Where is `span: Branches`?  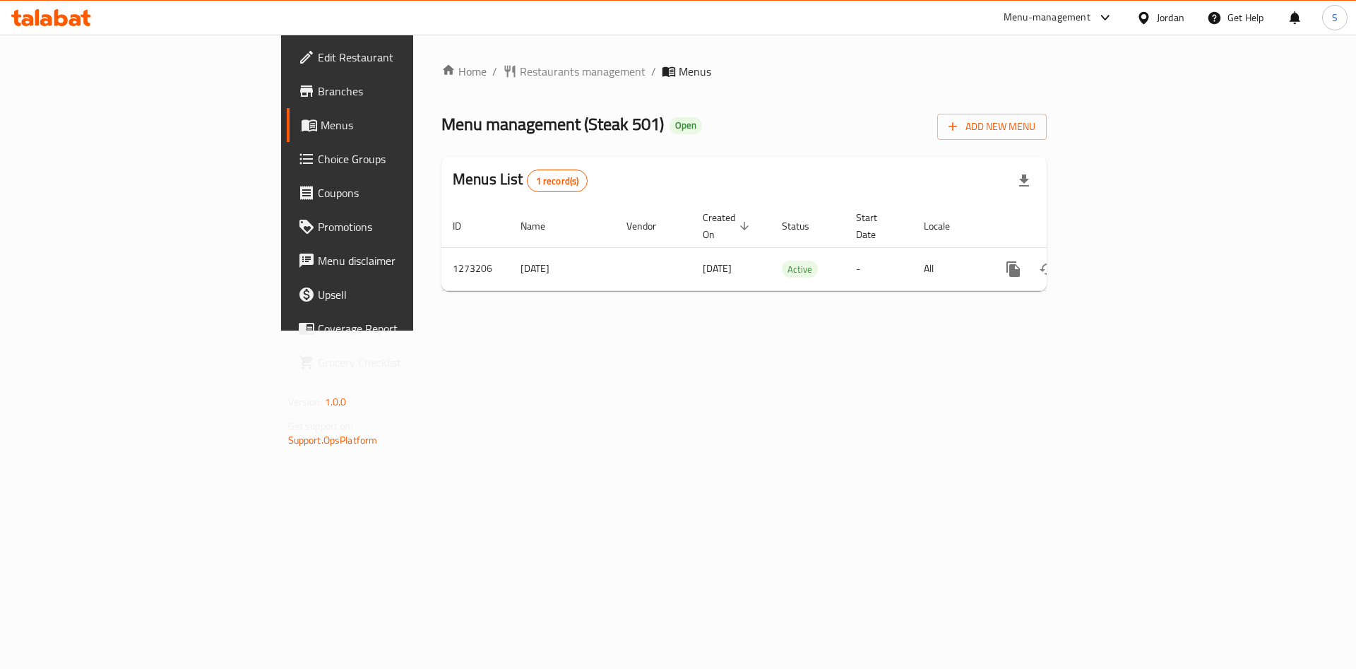
span: Branches is located at coordinates (407, 91).